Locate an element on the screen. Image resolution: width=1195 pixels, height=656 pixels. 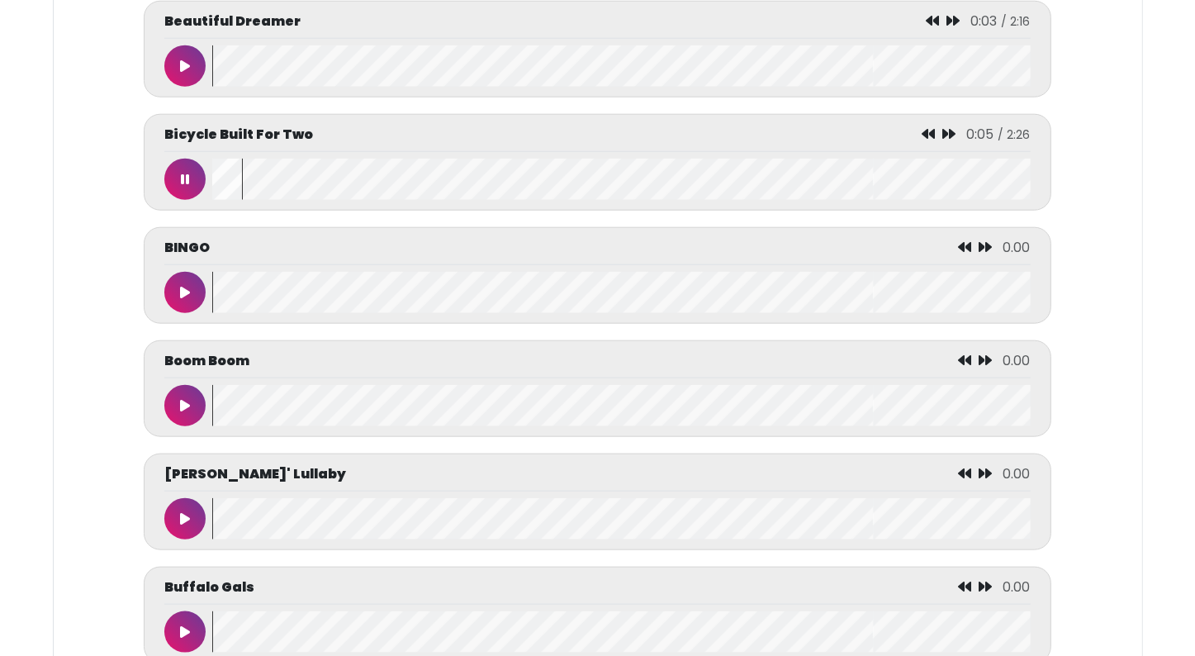
p: Bicycle Built For Two is located at coordinates (239, 135).